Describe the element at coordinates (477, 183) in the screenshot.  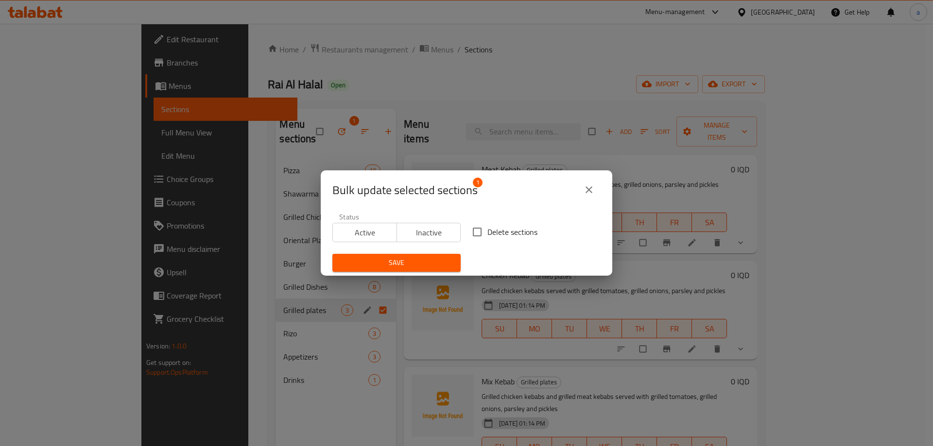
I see `span: 1` at that location.